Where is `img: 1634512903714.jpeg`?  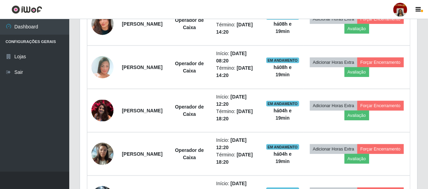 img: 1634512903714.jpeg is located at coordinates (103, 111).